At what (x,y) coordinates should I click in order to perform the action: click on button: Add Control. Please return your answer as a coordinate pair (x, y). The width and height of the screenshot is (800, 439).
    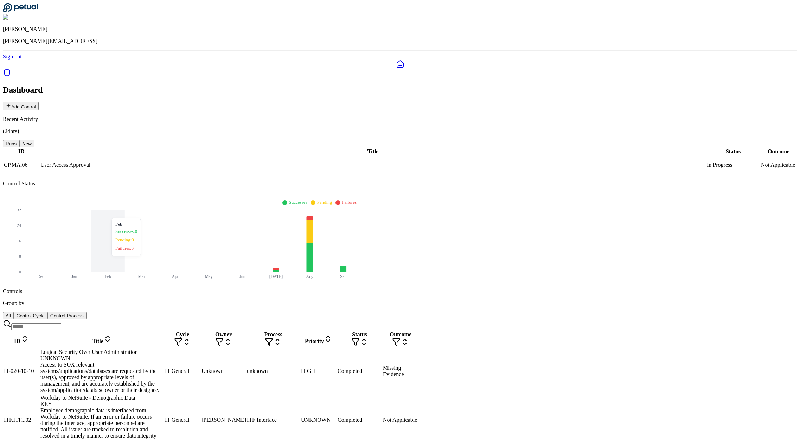
    Looking at the image, I should click on (21, 106).